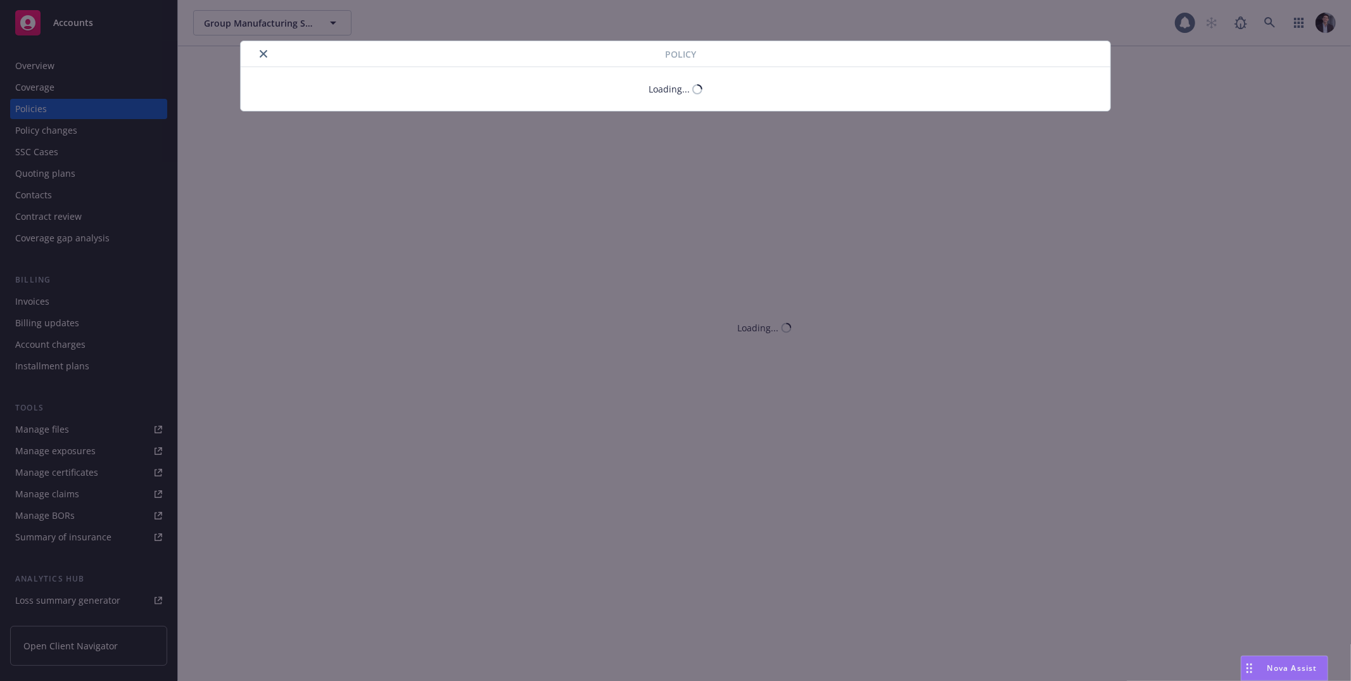  Describe the element at coordinates (669, 89) in the screenshot. I see `div: Loading...` at that location.